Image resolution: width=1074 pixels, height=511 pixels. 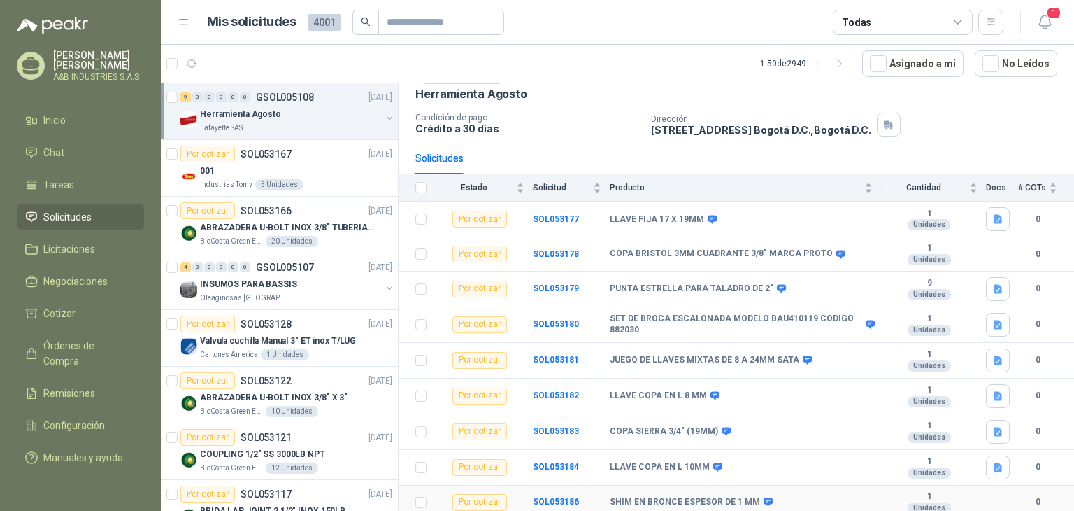 What do you see at coordinates (83, 457) in the screenshot?
I see `span: Manuales y ayuda` at bounding box center [83, 457].